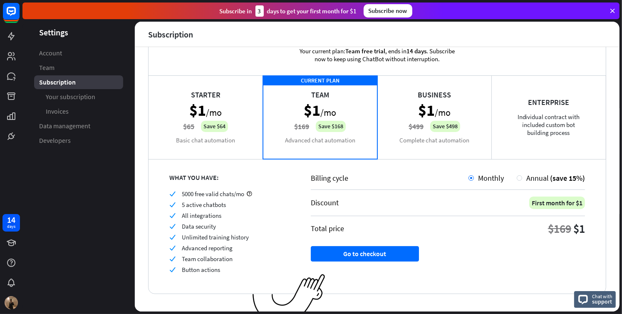 This screenshot has width=622, height=314. What do you see at coordinates (377, 55) in the screenshot?
I see `div: Your current plan: , ends in . Subscribe now to keep using ChatBot without interruption.` at bounding box center [377, 55].